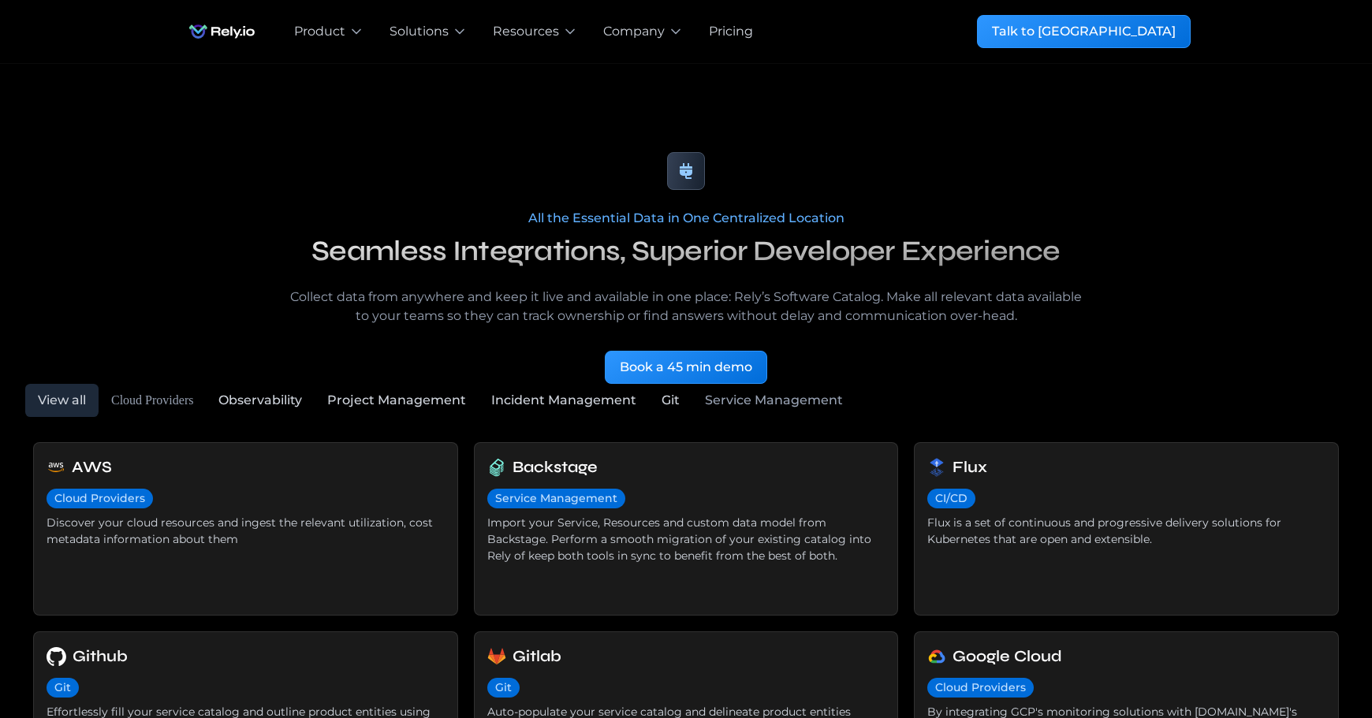 Image resolution: width=1372 pixels, height=718 pixels. What do you see at coordinates (686, 468) in the screenshot?
I see `a: Backstage` at bounding box center [686, 468].